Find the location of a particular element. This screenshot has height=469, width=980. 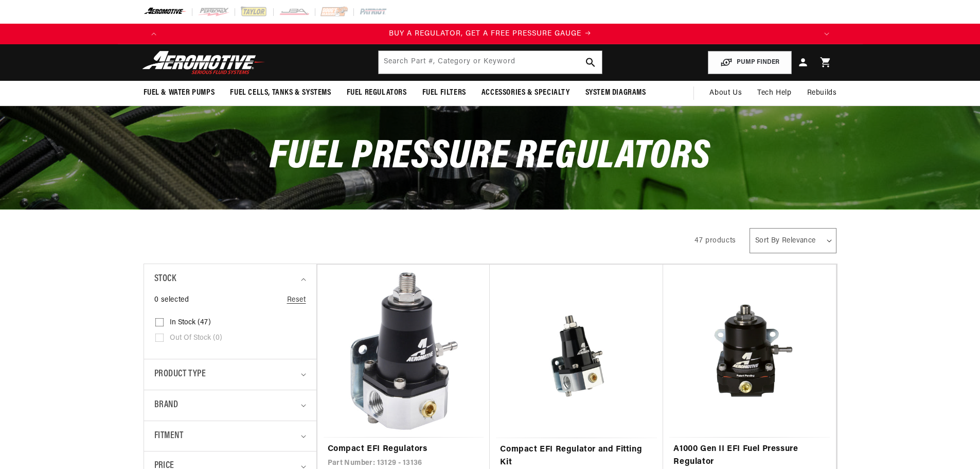

summary: System Diagrams is located at coordinates (616, 93).